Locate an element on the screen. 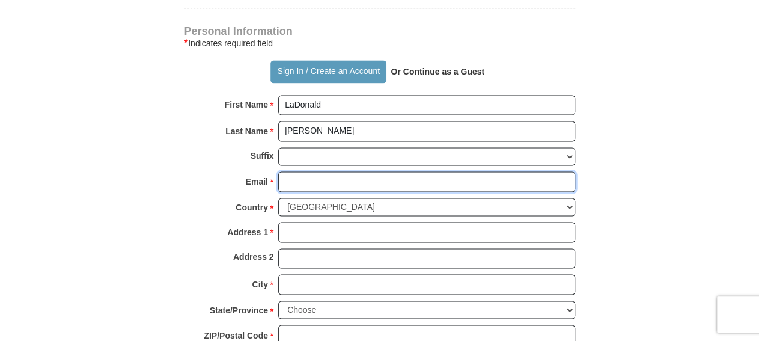 The width and height of the screenshot is (759, 341). div: Indicates required field is located at coordinates (380, 43).